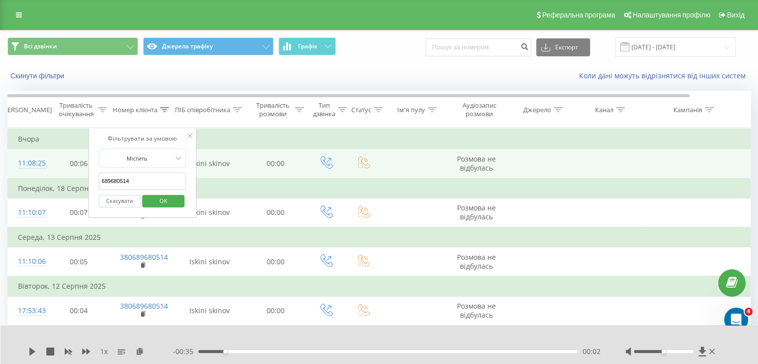 Image resolution: width=758 pixels, height=364 pixels. Describe the element at coordinates (28, 163) in the screenshot. I see `div: 11:08:25` at that location.